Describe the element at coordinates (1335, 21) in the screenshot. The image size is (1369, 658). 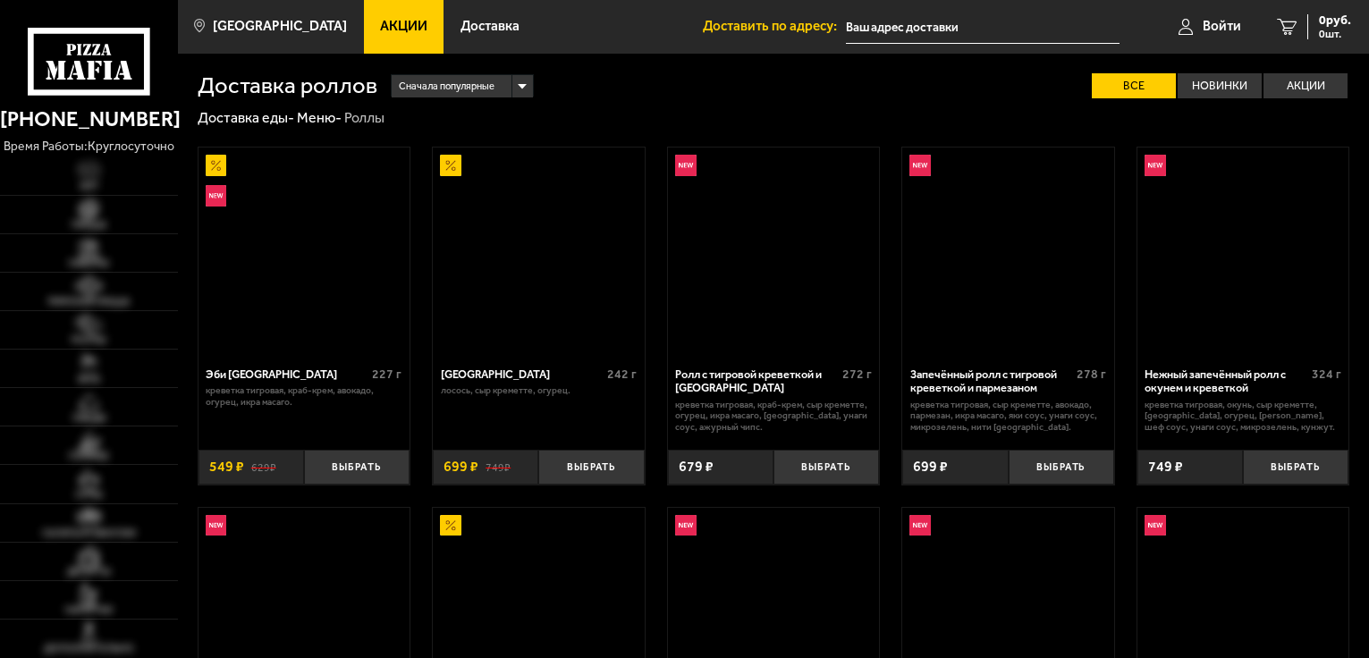
I see `span: 0 руб.` at that location.